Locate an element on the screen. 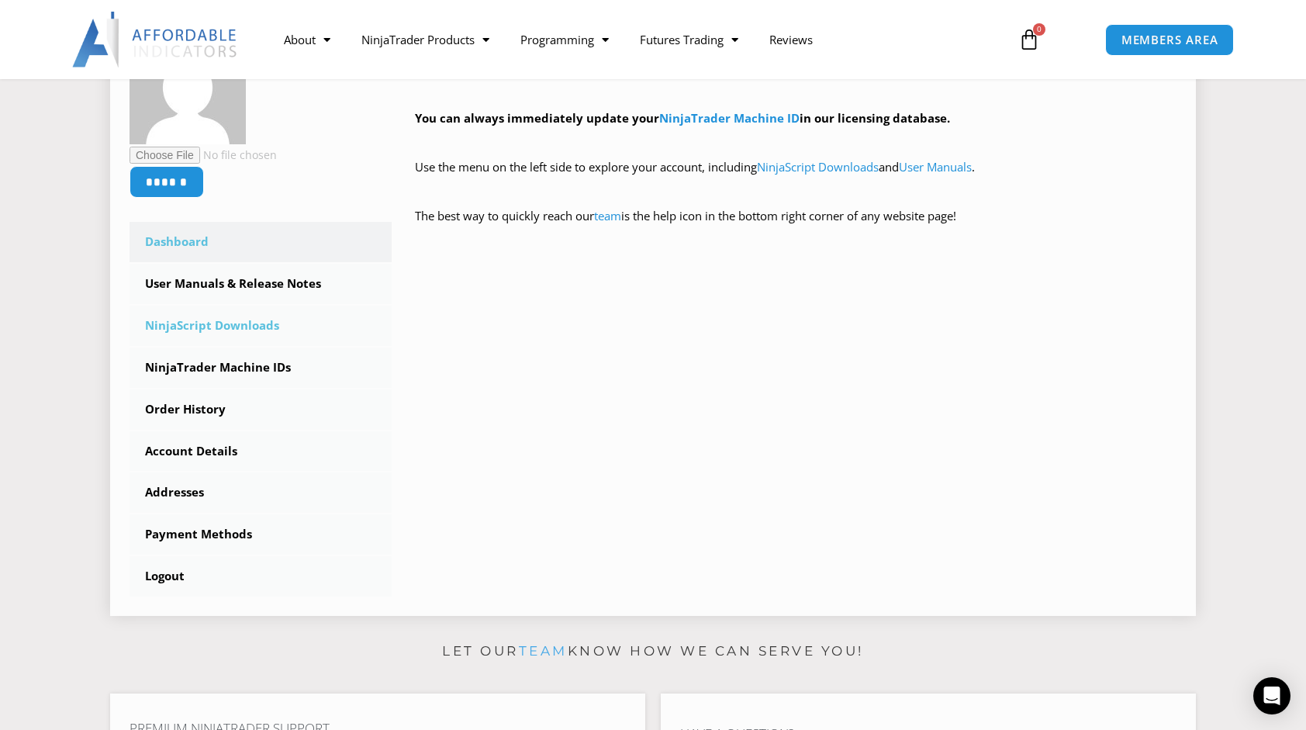  img: LogoAI | Affordable Indicators – NinjaTrader is located at coordinates (155, 40).